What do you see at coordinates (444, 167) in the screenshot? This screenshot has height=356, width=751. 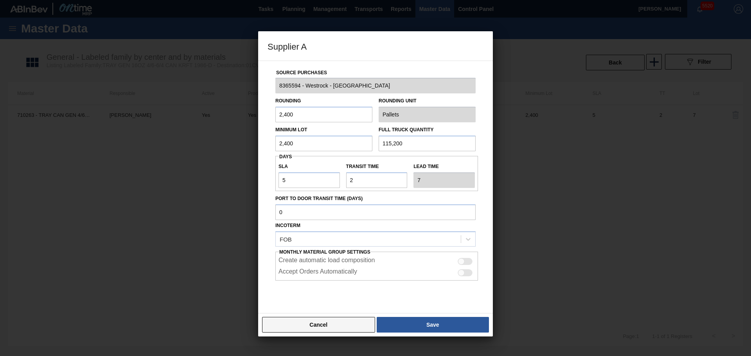 I see `label: Lead time` at bounding box center [444, 167].